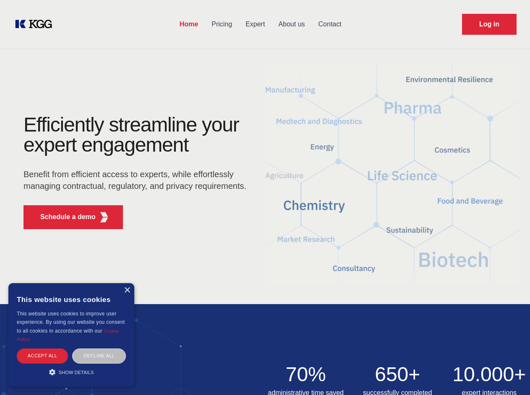  I want to click on div: This website uses cookies, so click(71, 300).